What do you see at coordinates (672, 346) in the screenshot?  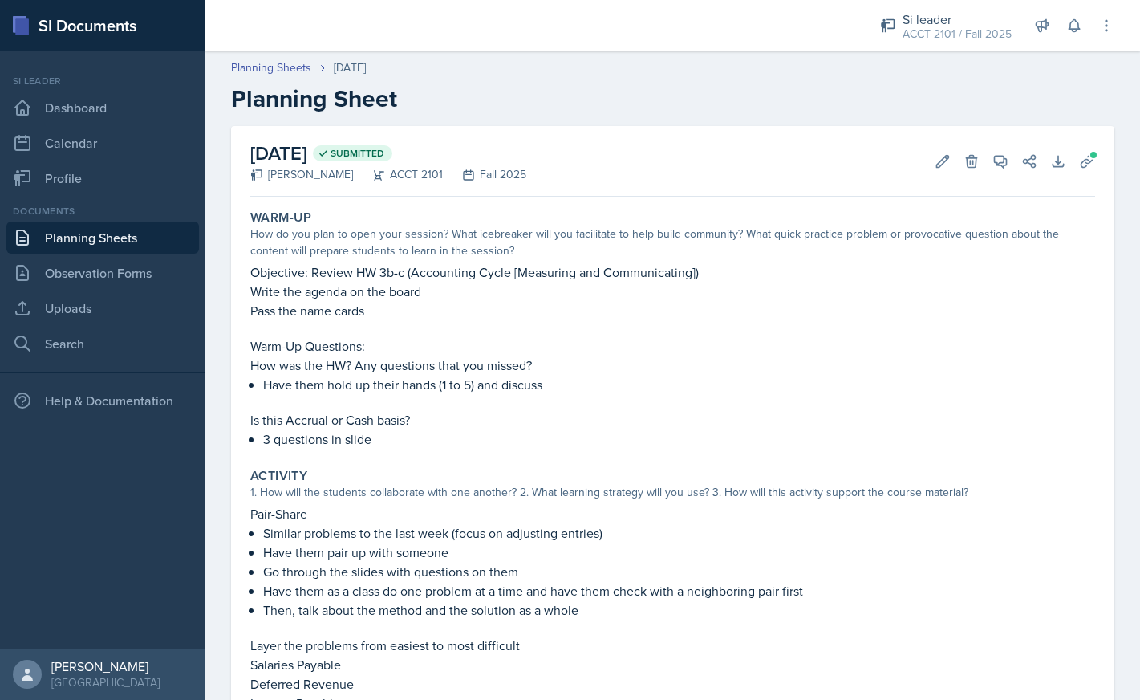 I see `p: Warm-Up Questions:` at bounding box center [672, 346].